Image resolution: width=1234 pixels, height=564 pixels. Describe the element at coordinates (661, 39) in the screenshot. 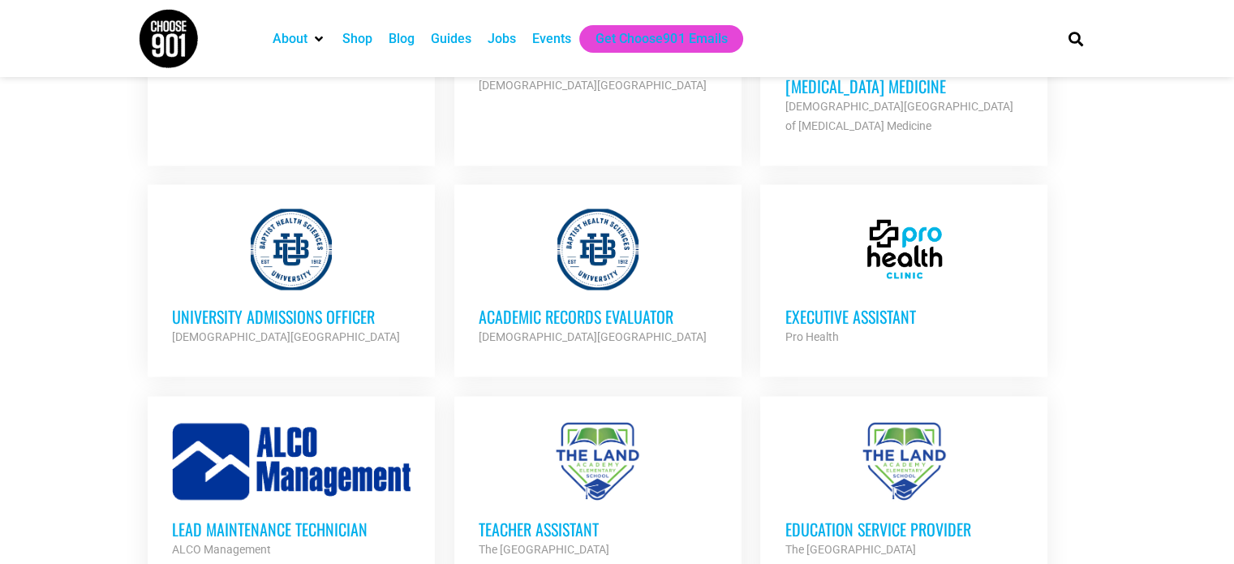

I see `a: Get Choose901 Emails` at that location.